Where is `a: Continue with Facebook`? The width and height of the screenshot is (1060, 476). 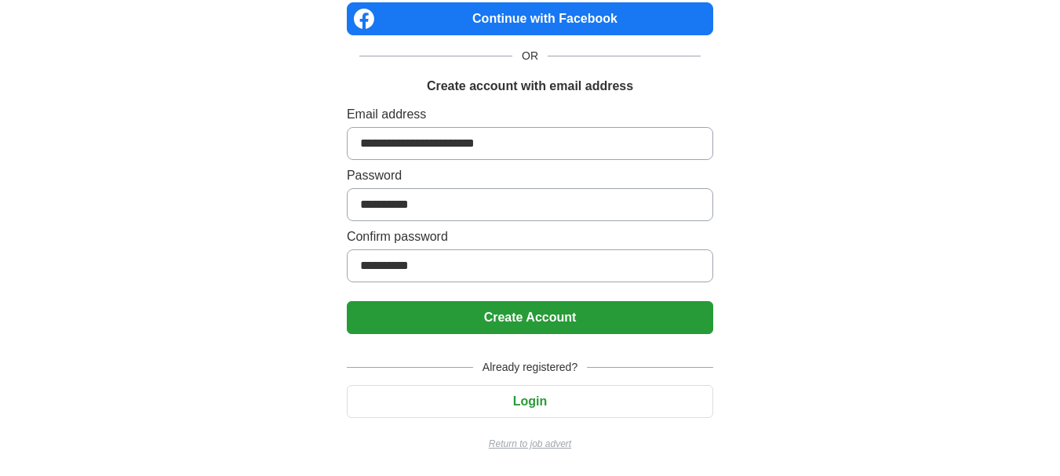 a: Continue with Facebook is located at coordinates (530, 19).